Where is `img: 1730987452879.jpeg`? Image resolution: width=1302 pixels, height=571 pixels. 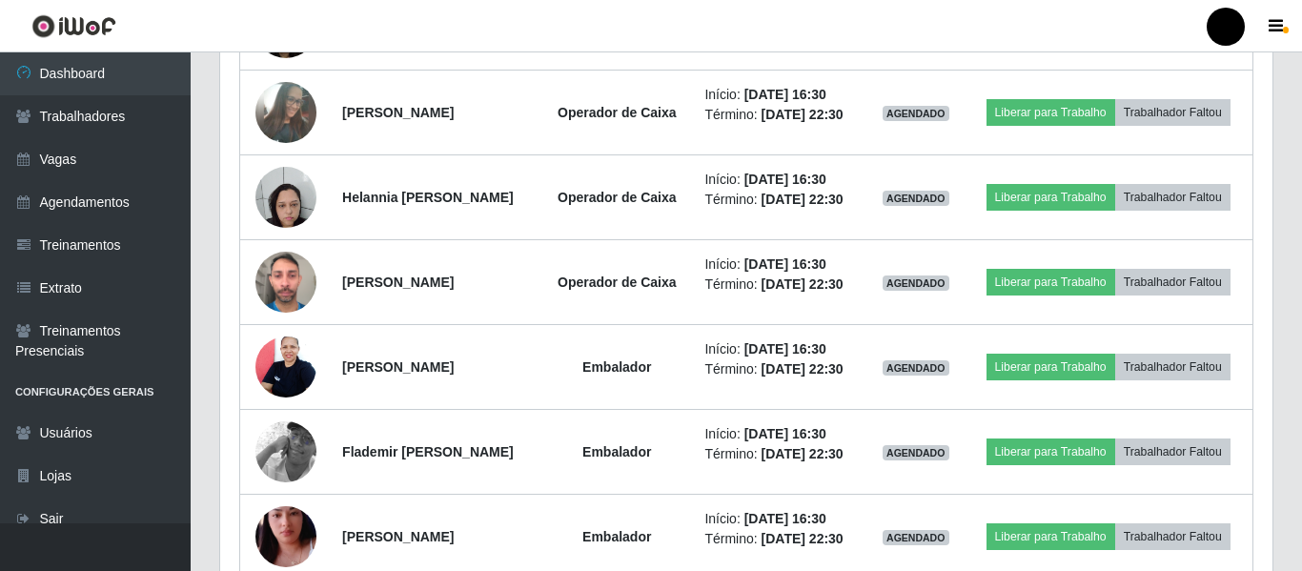 img: 1730987452879.jpeg is located at coordinates (286, 196).